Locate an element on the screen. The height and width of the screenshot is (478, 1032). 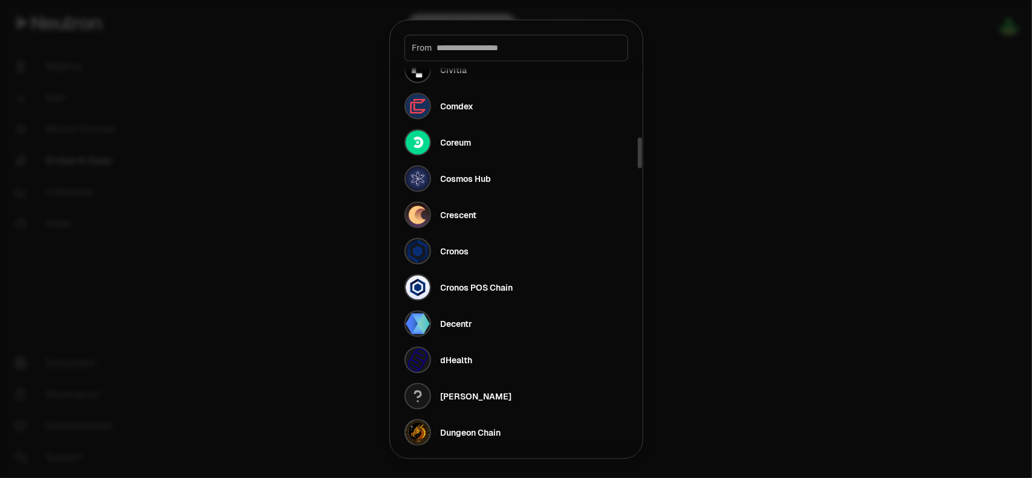
img: Coreum Logo is located at coordinates (418, 142).